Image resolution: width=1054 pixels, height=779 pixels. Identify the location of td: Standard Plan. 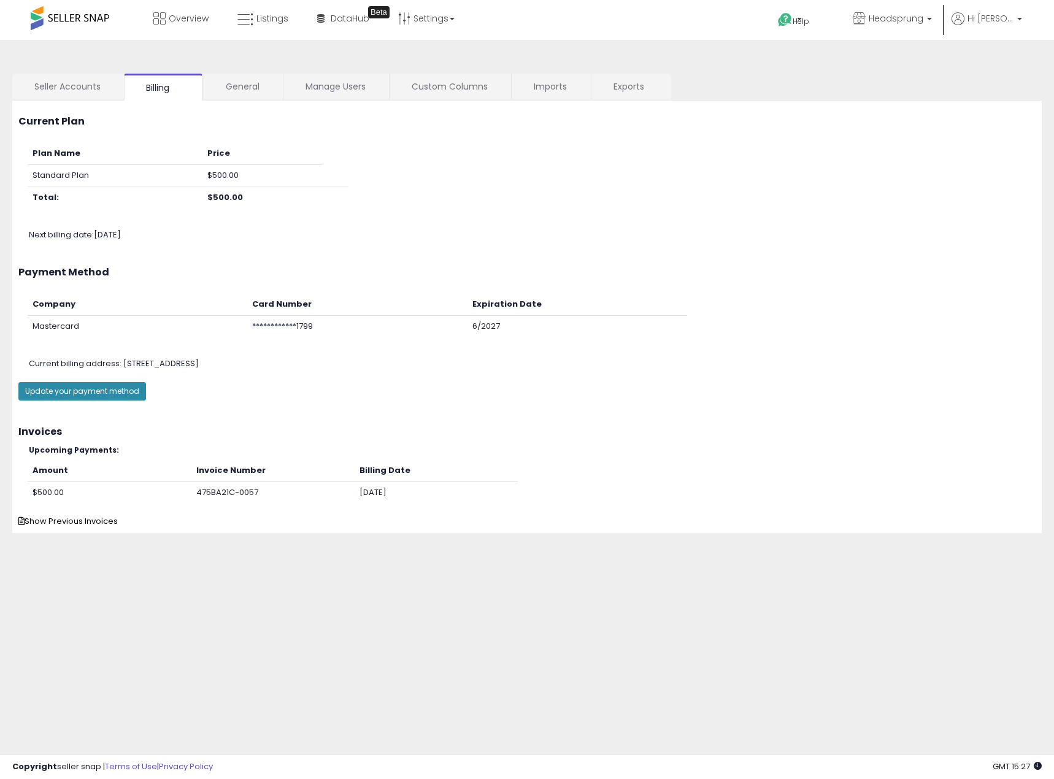
(115, 176).